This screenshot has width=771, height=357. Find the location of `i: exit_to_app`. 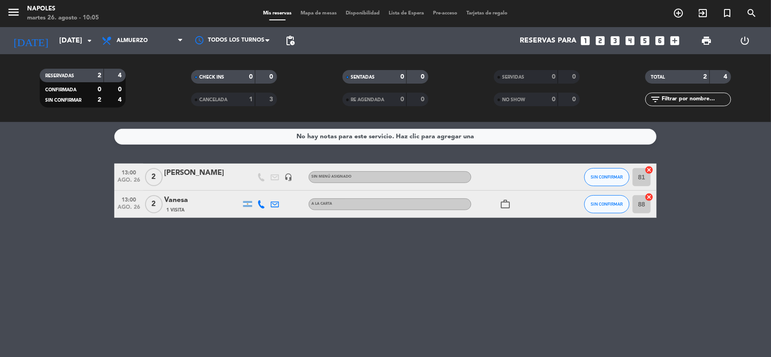

i: exit_to_app is located at coordinates (703, 13).